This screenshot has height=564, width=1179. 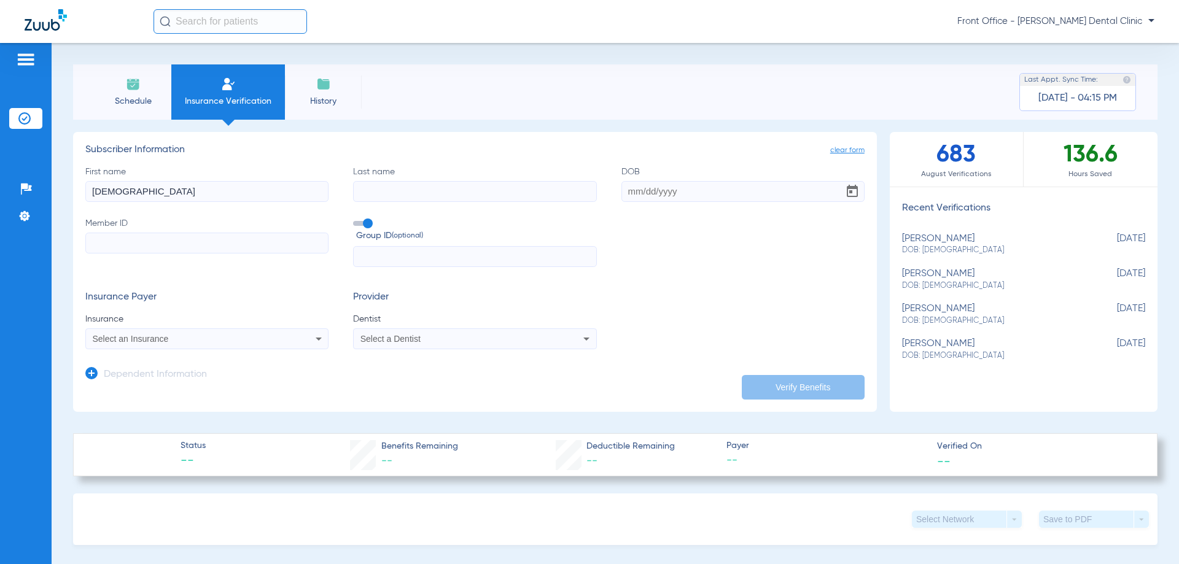 I want to click on button: Verify Benefits, so click(x=803, y=387).